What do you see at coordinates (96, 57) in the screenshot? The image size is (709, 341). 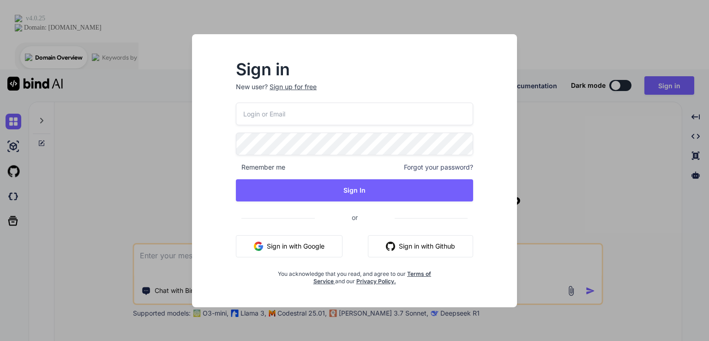 I see `img: tab_keywords_by_traffic_grey.svg` at bounding box center [96, 57].